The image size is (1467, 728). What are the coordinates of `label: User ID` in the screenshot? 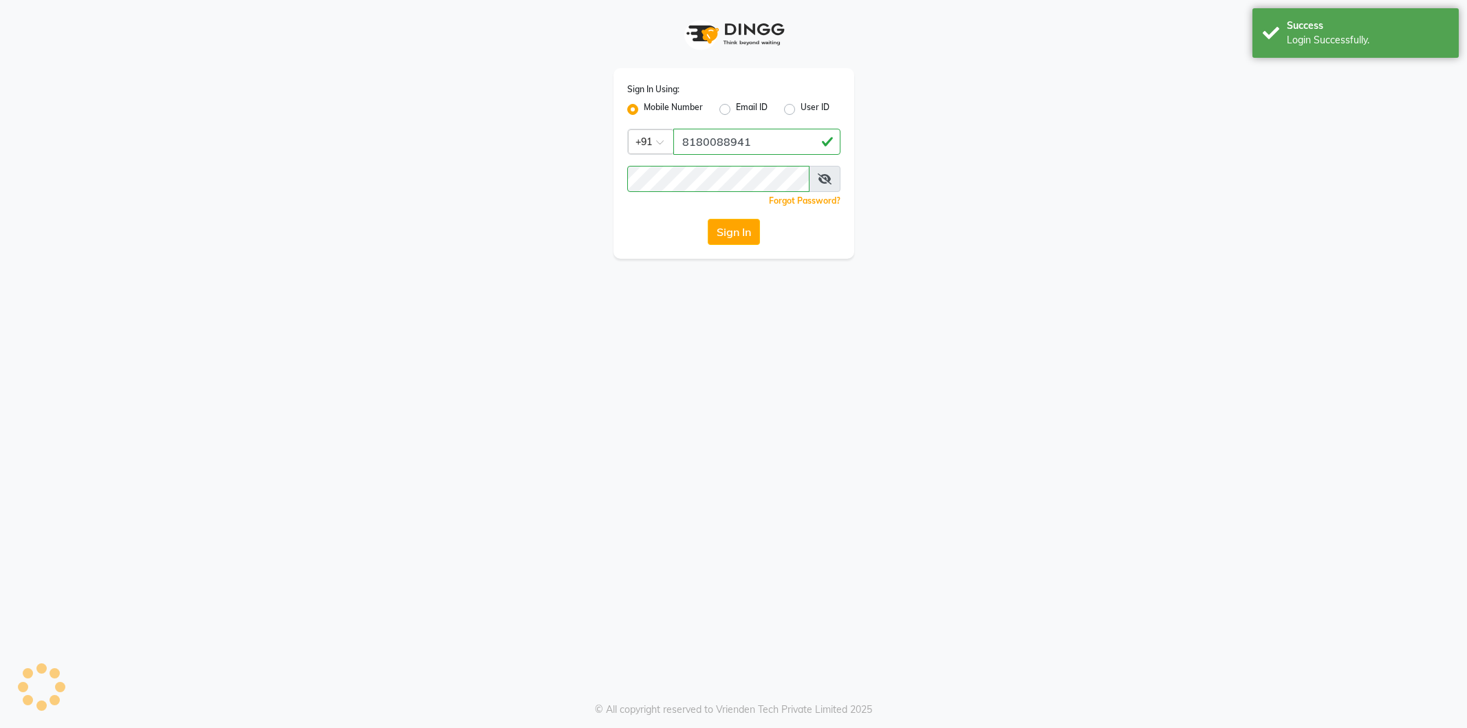 It's located at (815, 109).